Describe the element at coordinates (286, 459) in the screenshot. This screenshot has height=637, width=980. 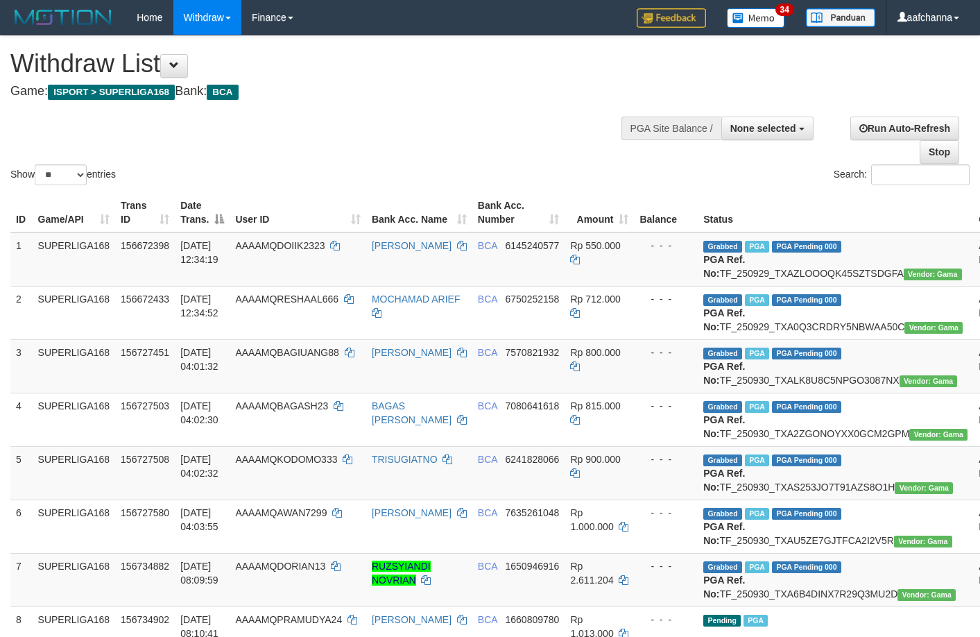
I see `span: AAAAMQKODOMO333` at that location.